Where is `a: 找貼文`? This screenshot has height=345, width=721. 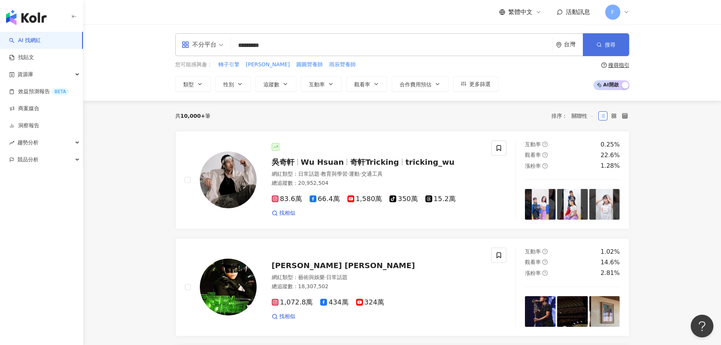 a: 找貼文 is located at coordinates (22, 58).